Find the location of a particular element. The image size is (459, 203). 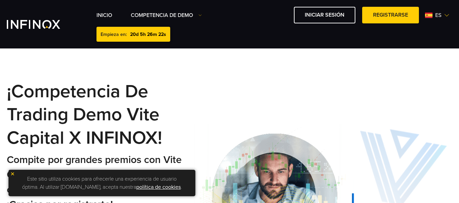

span: 20d 5h 26m 22s is located at coordinates (148, 34).